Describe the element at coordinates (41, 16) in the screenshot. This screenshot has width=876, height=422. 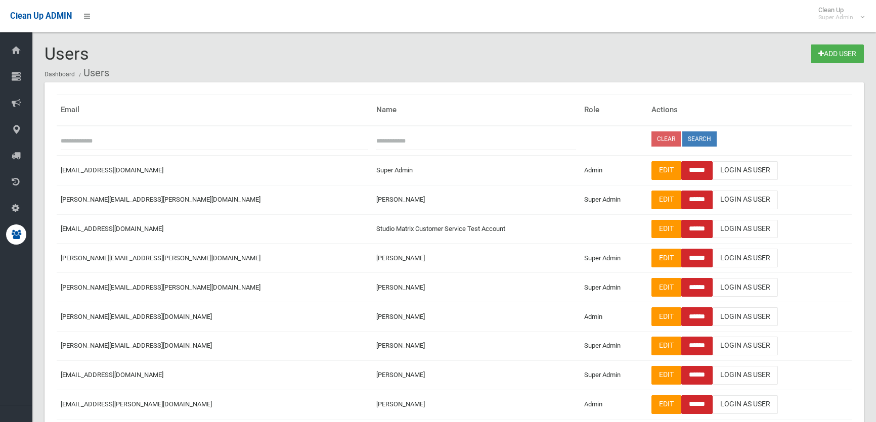
I see `span: Clean Up ADMIN` at that location.